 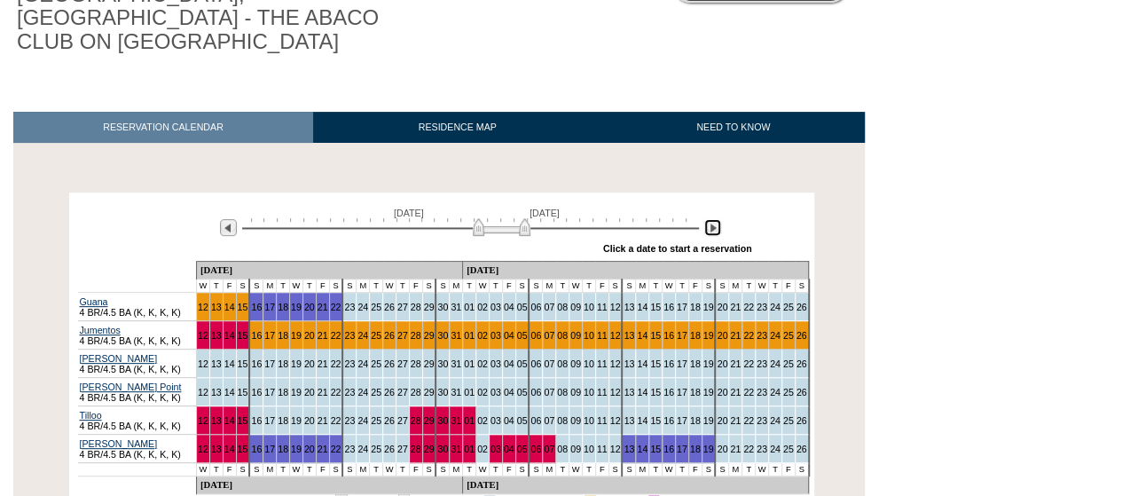 What do you see at coordinates (677, 248) in the screenshot?
I see `div: Click a date to start a reservation` at bounding box center [677, 248].